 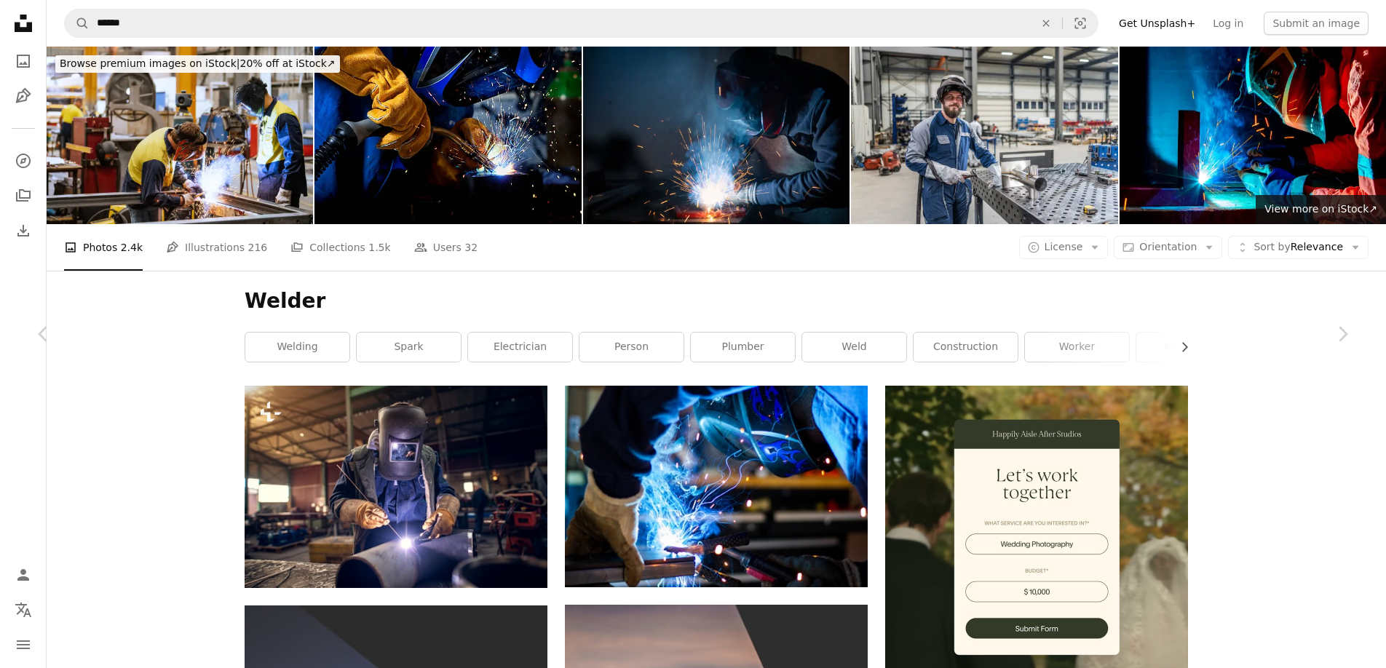 I want to click on form: Find visuals sitewide, so click(x=581, y=23).